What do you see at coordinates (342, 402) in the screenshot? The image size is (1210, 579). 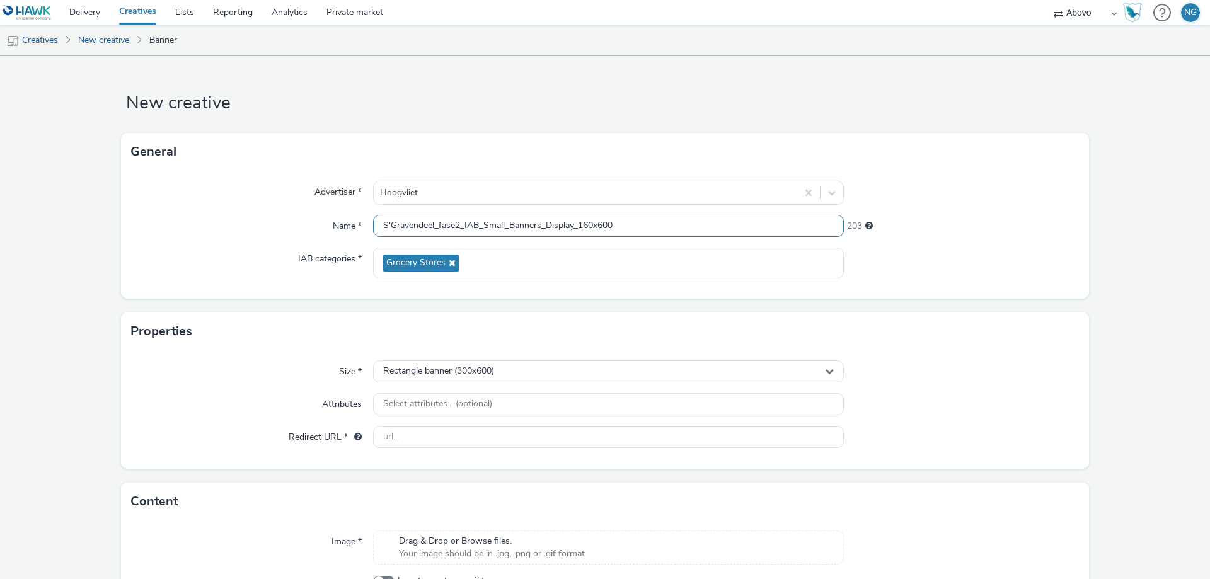 I see `label: Attributes` at bounding box center [342, 402].